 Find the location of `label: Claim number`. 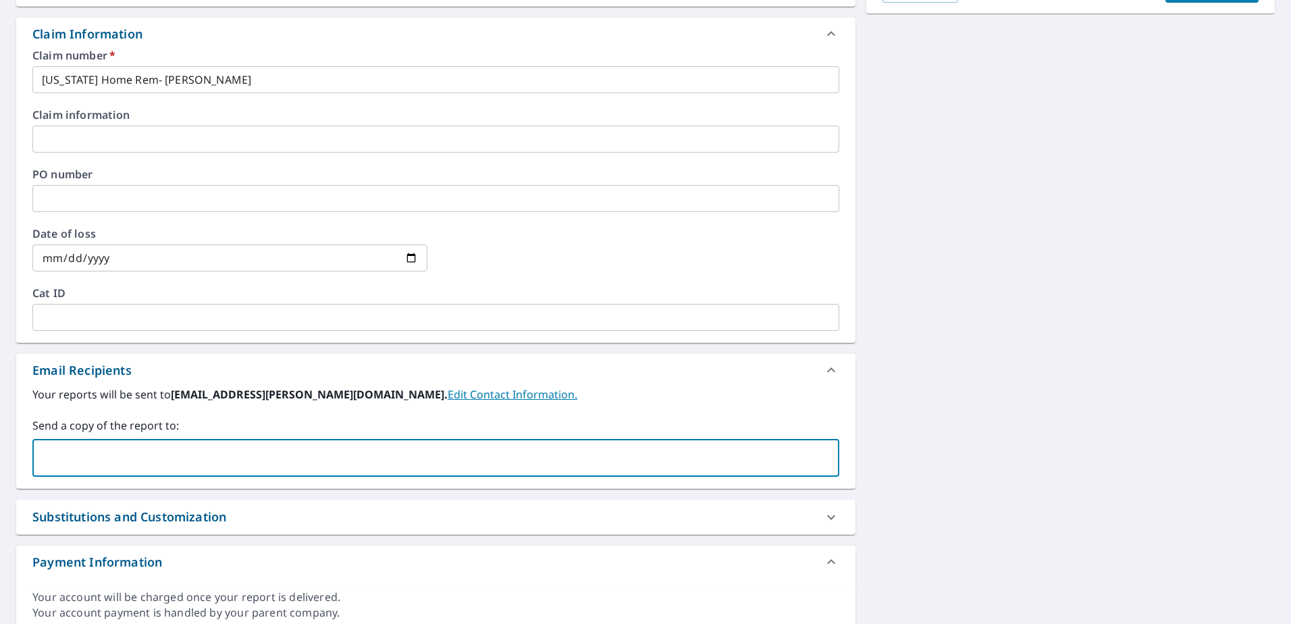

label: Claim number is located at coordinates (435, 55).